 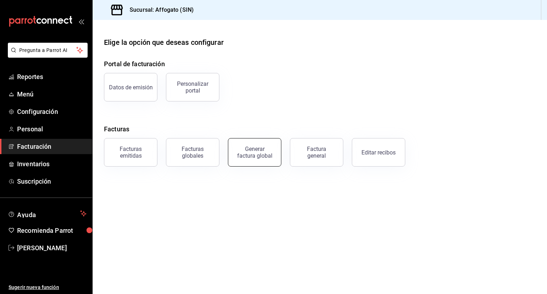 I want to click on h4: Portal de facturación, so click(x=320, y=64).